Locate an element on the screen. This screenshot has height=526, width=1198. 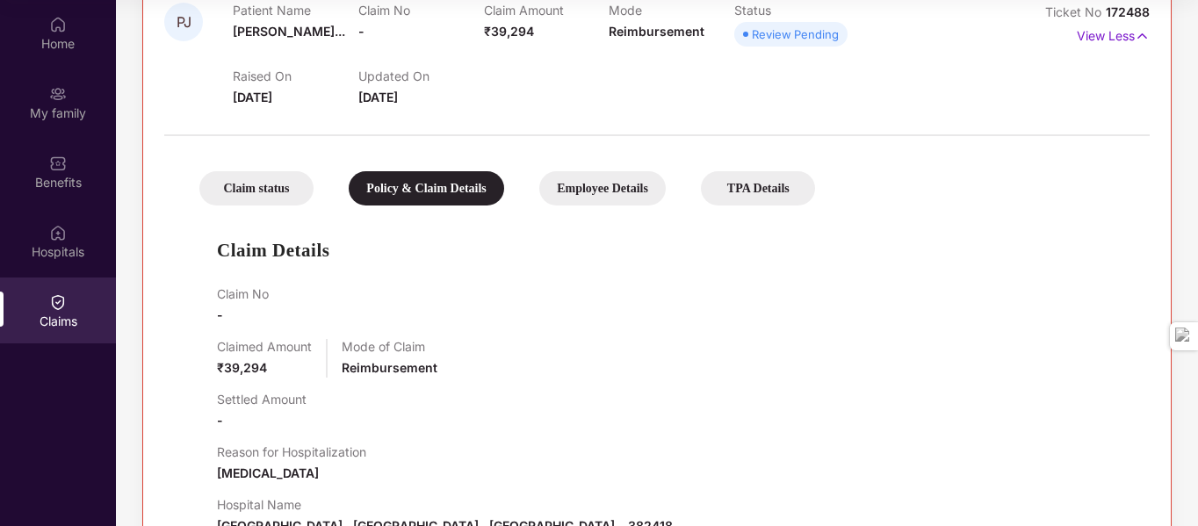
p: Raised On is located at coordinates (295, 76).